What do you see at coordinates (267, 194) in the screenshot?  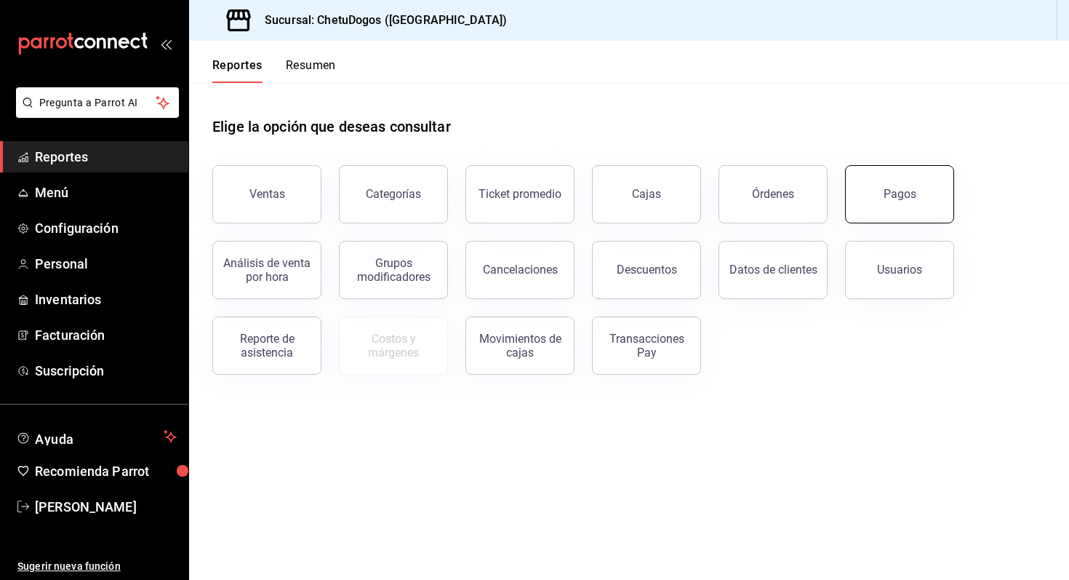 I see `button: Ventas` at bounding box center [267, 194].